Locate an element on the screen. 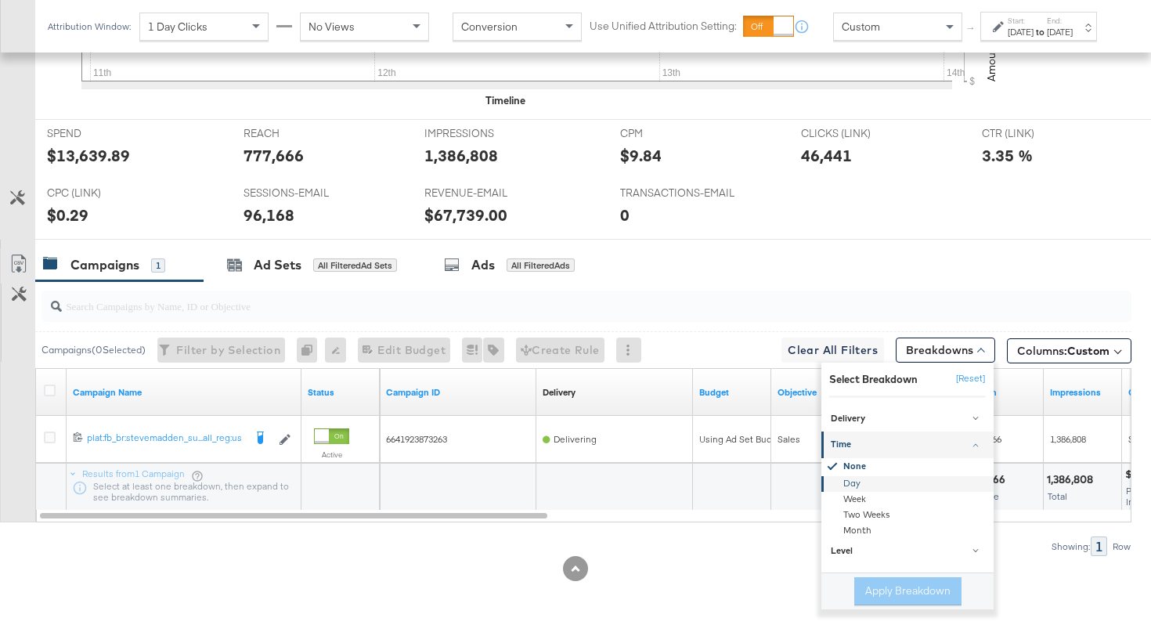 The image size is (1151, 625). span: SPEND is located at coordinates (106, 133).